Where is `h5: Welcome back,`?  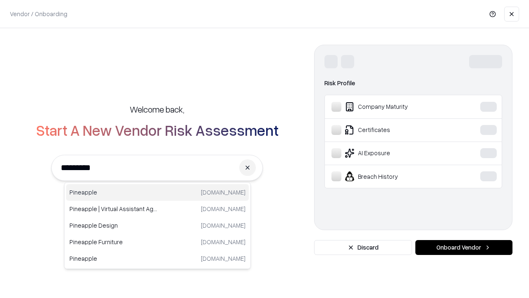
h5: Welcome back, is located at coordinates (157, 109).